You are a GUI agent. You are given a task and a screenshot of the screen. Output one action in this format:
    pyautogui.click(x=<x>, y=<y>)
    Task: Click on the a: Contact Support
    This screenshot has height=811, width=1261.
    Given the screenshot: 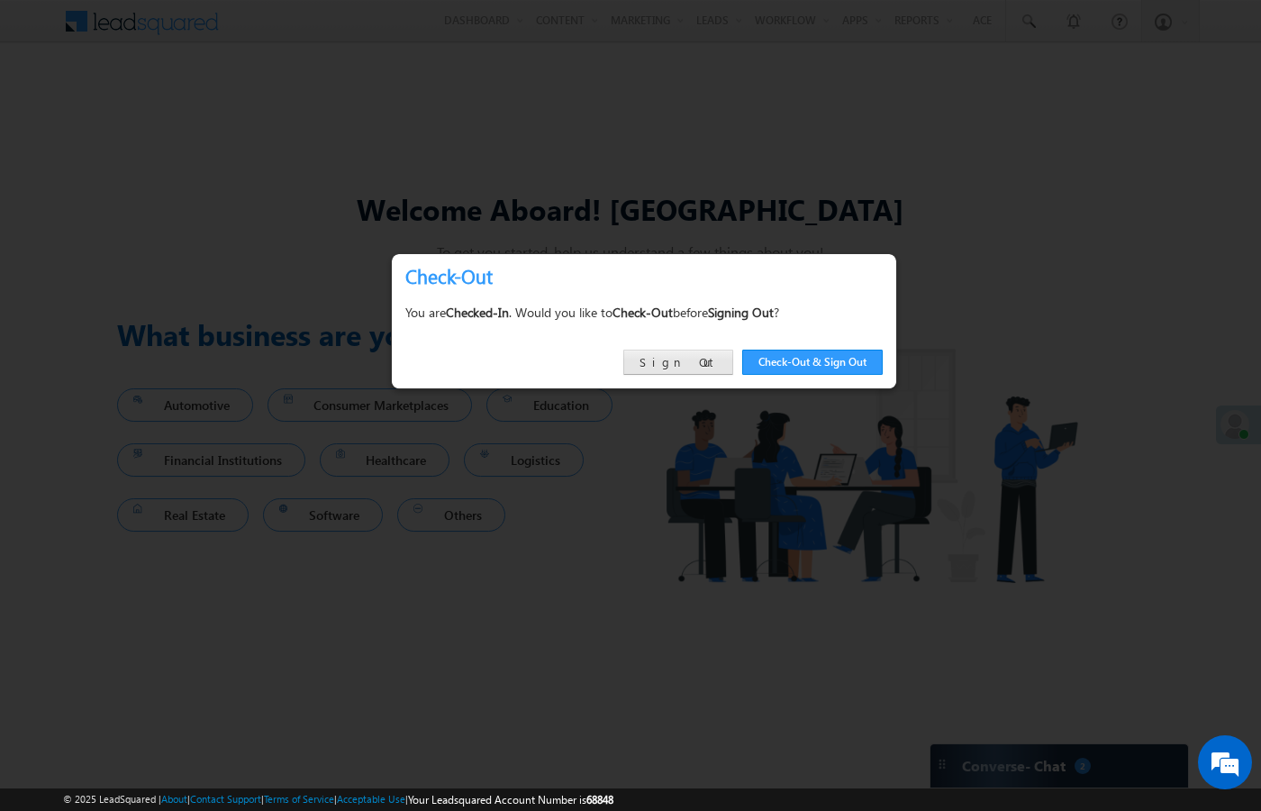 What is the action you would take?
    pyautogui.click(x=225, y=798)
    